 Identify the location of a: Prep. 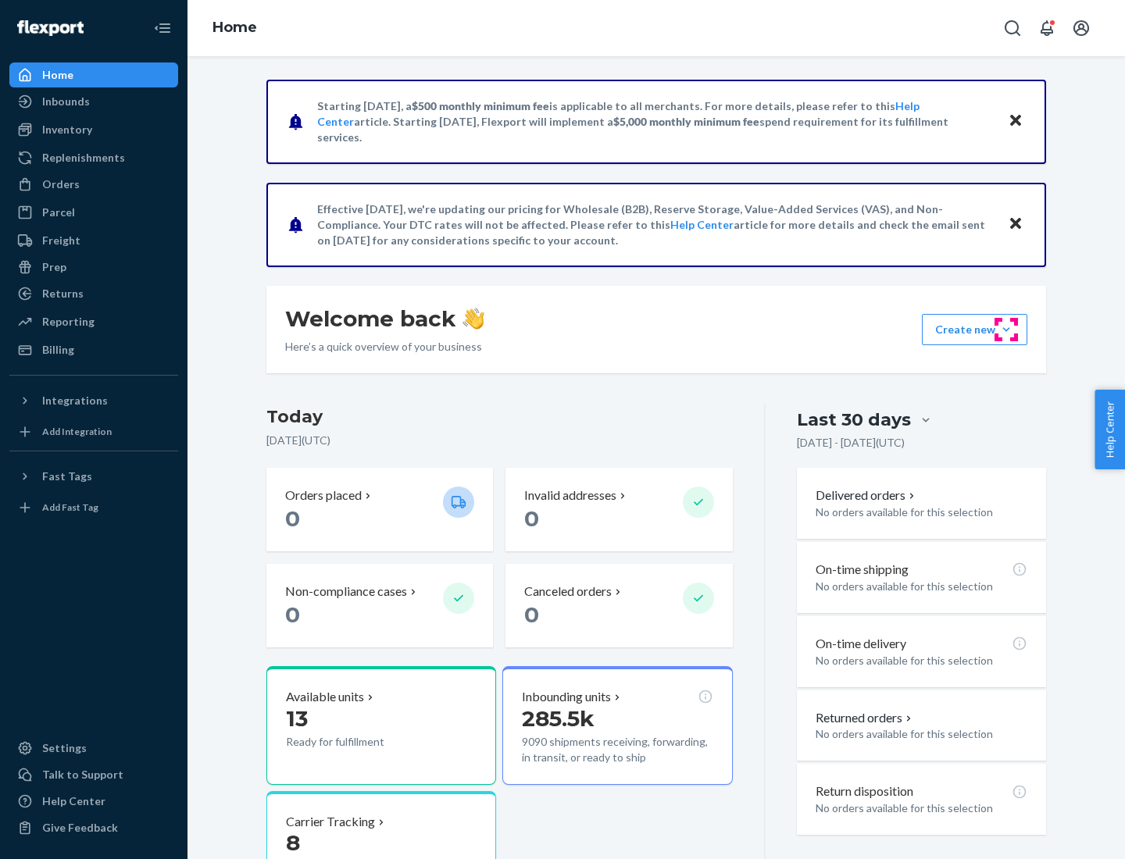
(94, 267).